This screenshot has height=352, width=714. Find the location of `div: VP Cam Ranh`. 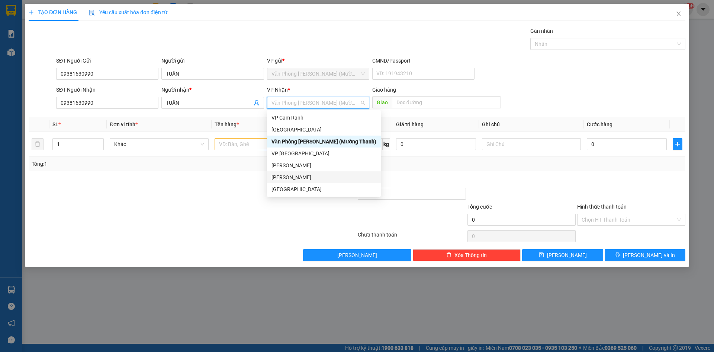

div: VP Cam Ranh is located at coordinates (324, 118).